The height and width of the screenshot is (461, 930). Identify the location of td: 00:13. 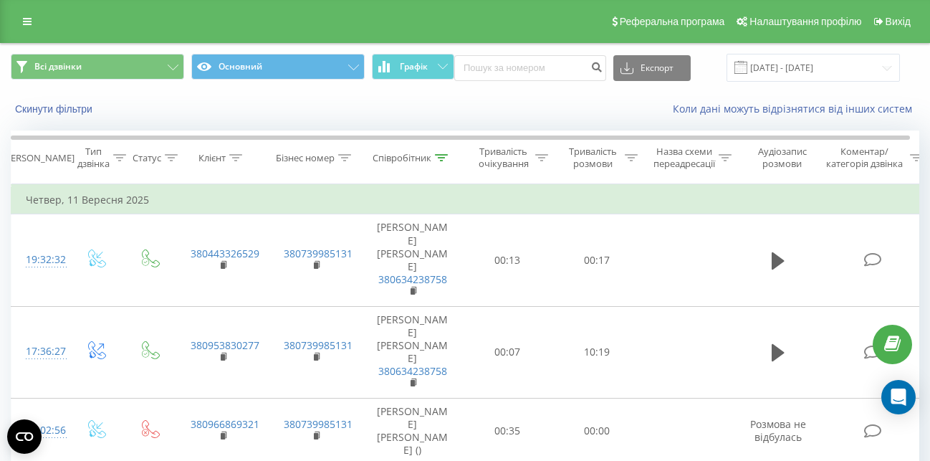
(507, 260).